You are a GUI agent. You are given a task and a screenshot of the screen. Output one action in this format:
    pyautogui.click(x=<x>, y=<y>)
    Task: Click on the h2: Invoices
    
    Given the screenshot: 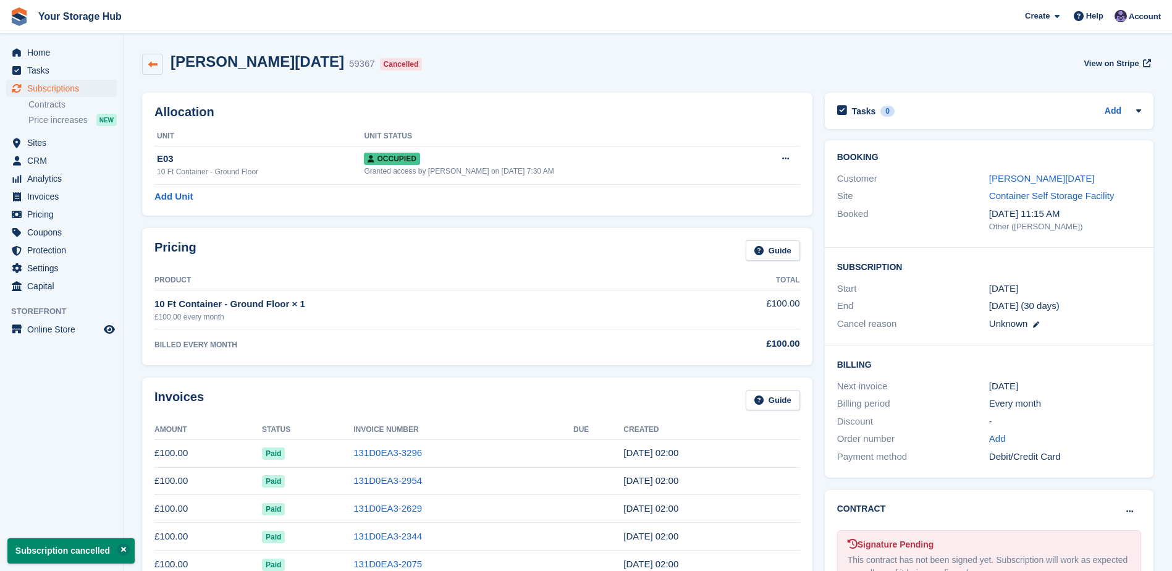 What is the action you would take?
    pyautogui.click(x=179, y=400)
    